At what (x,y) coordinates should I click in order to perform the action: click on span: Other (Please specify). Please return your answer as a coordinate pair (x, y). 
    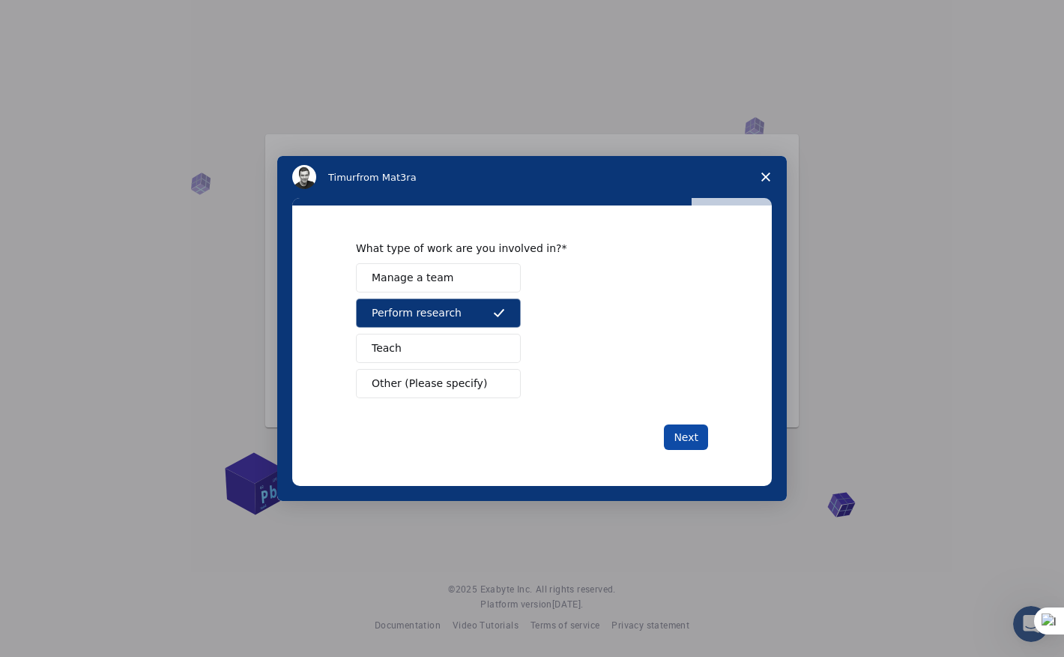
    Looking at the image, I should click on (430, 383).